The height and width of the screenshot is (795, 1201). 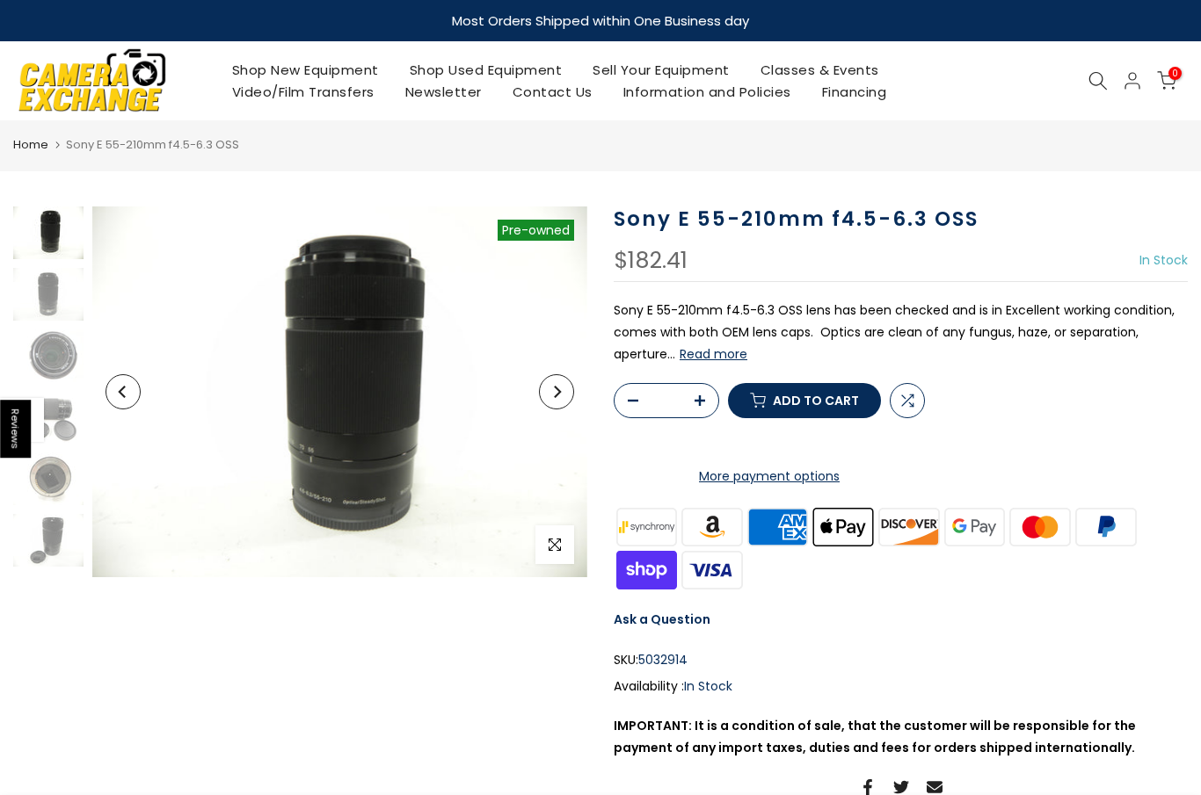 What do you see at coordinates (305, 69) in the screenshot?
I see `a: Shop New Equipment` at bounding box center [305, 69].